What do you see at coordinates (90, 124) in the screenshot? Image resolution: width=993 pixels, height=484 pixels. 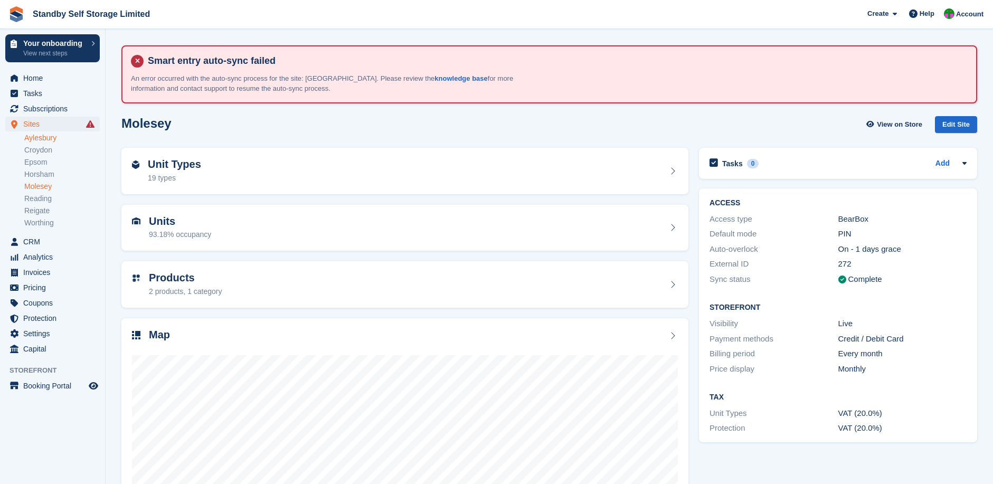 I see `i: Smart entry sync failures have occurred` at bounding box center [90, 124].